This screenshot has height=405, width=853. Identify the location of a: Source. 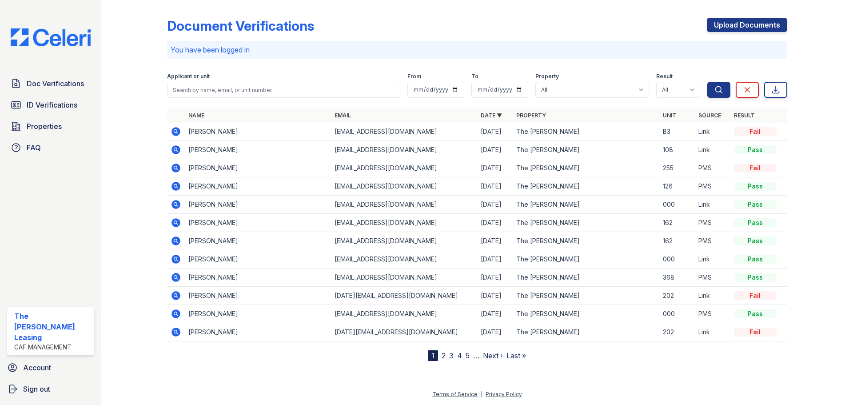
(710, 115).